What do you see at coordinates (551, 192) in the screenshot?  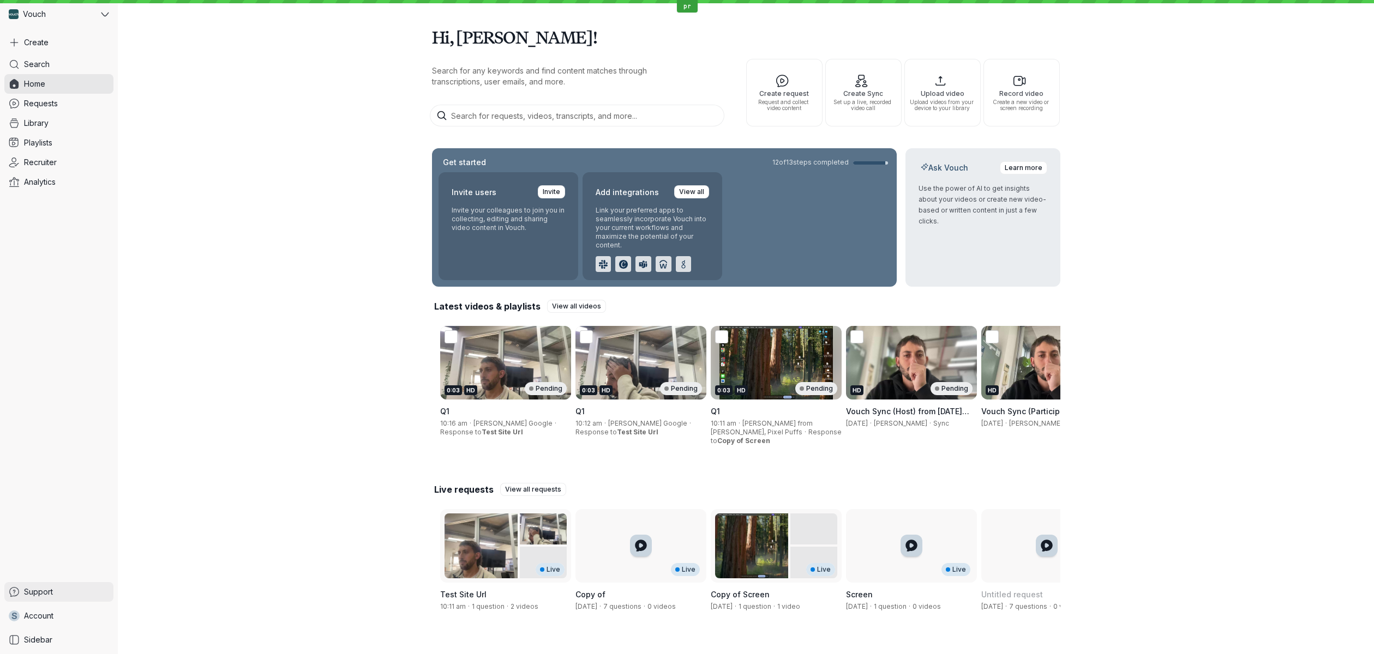 I see `span: Invite` at bounding box center [551, 192].